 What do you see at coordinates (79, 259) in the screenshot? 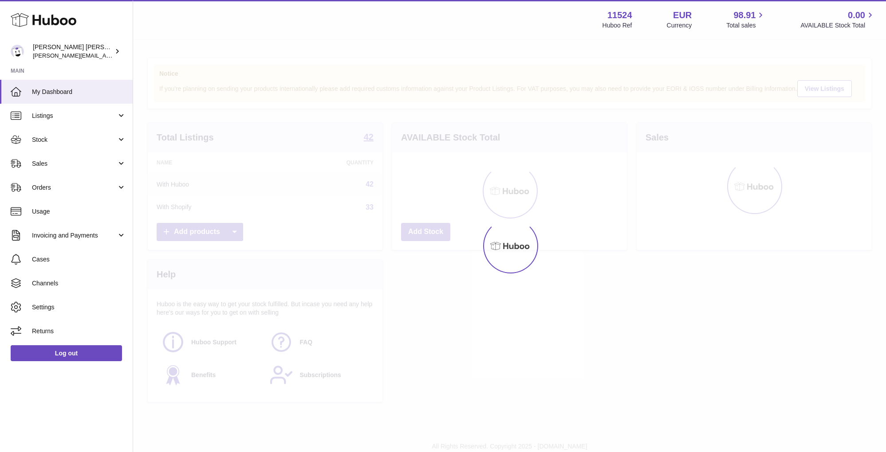
I see `span: Cases` at bounding box center [79, 259].